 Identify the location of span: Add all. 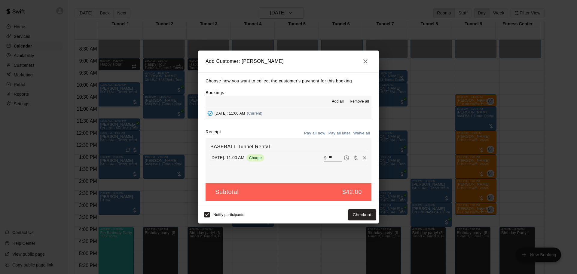
(338, 102).